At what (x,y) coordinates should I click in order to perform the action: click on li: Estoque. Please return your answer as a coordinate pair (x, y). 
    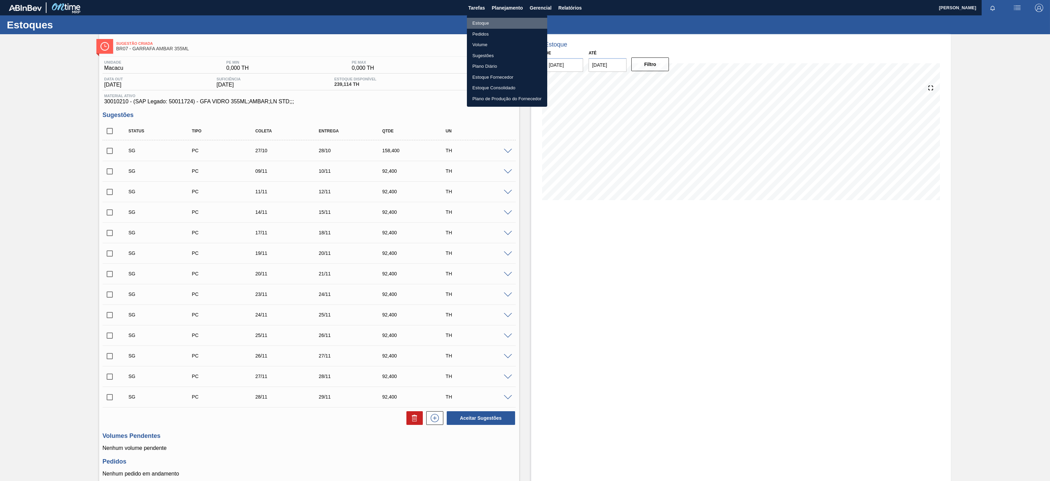
    Looking at the image, I should click on (507, 23).